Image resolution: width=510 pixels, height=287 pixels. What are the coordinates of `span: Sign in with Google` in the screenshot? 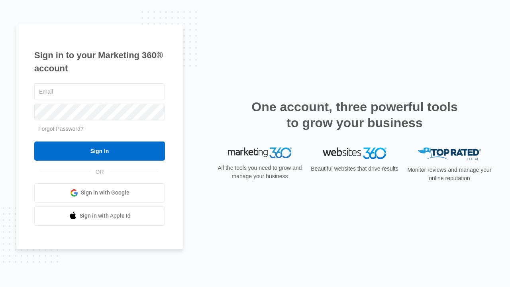 It's located at (105, 192).